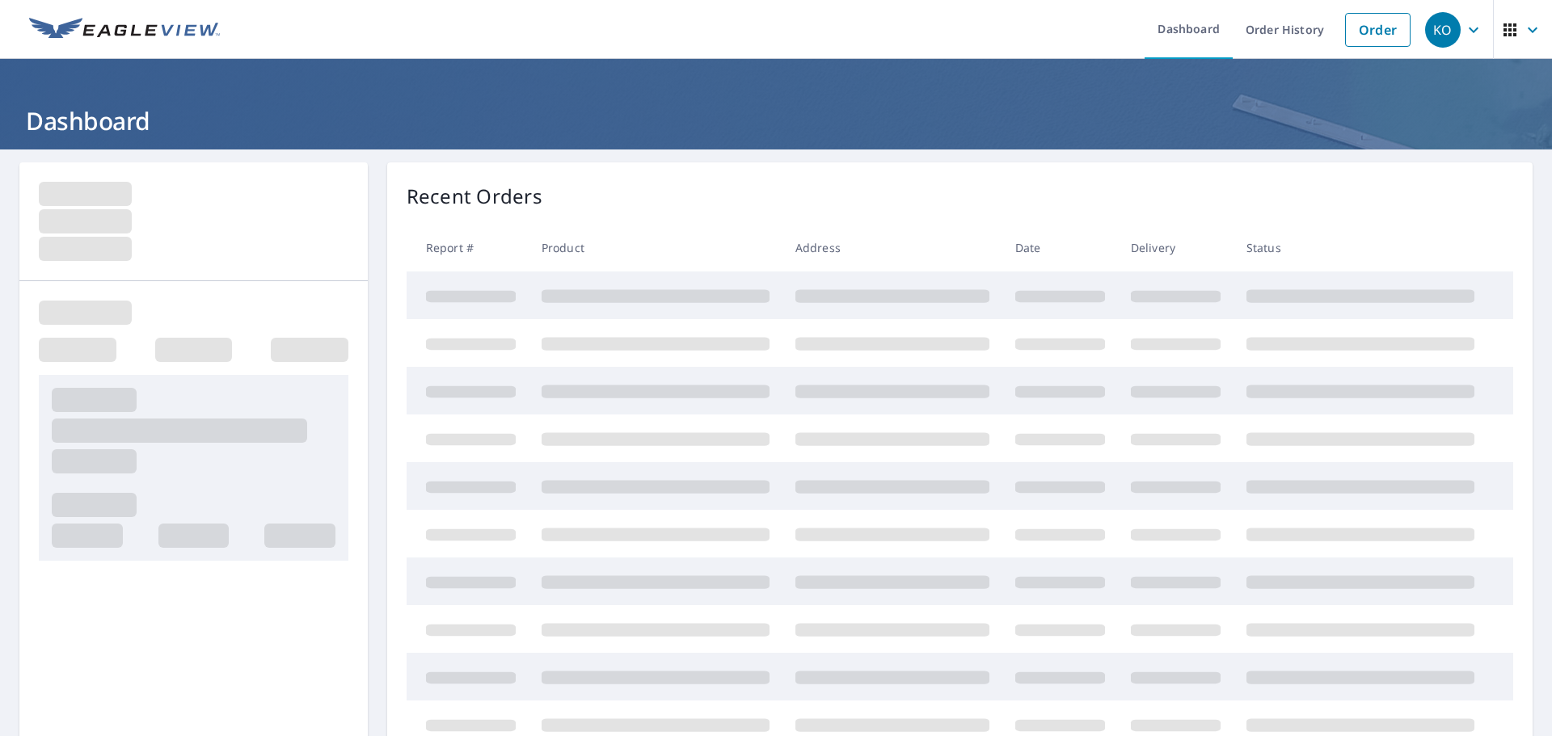  I want to click on img: EV Logo, so click(124, 30).